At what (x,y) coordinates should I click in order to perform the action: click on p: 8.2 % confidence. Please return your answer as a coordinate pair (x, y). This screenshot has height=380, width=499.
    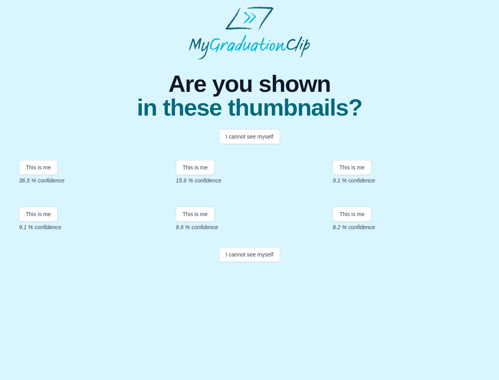
    Looking at the image, I should click on (407, 227).